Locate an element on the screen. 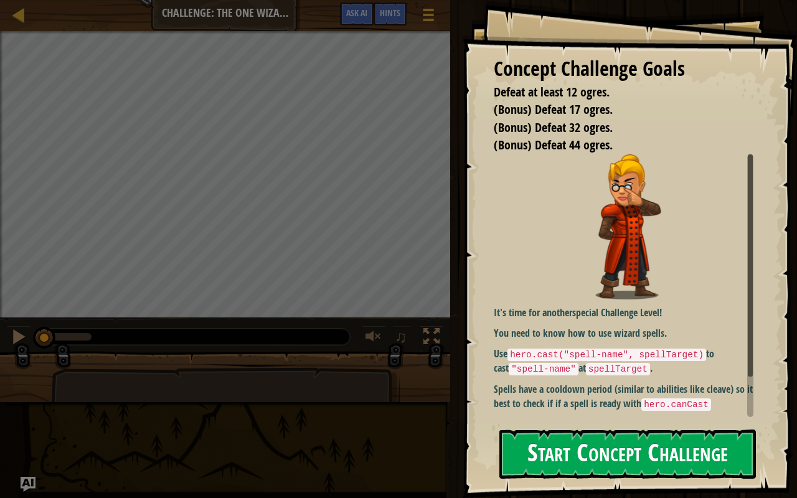  strong: special Challenge Level is located at coordinates (616, 313).